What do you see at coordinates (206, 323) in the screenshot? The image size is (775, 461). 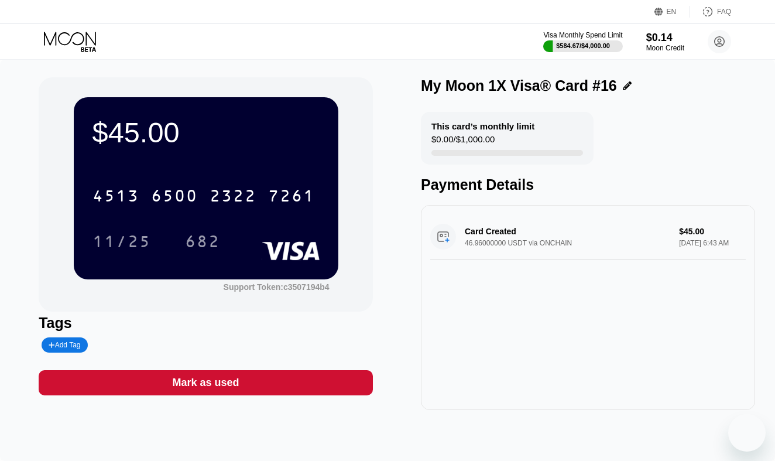 I see `div: Tags` at bounding box center [206, 323].